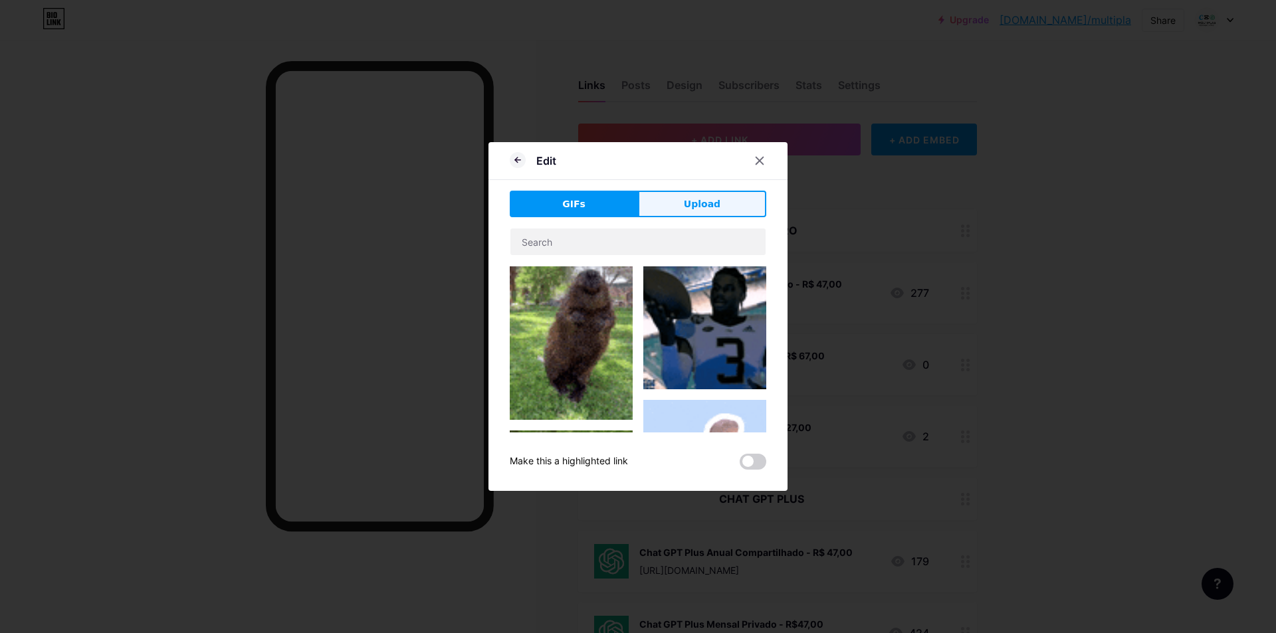  I want to click on div: Edit, so click(546, 161).